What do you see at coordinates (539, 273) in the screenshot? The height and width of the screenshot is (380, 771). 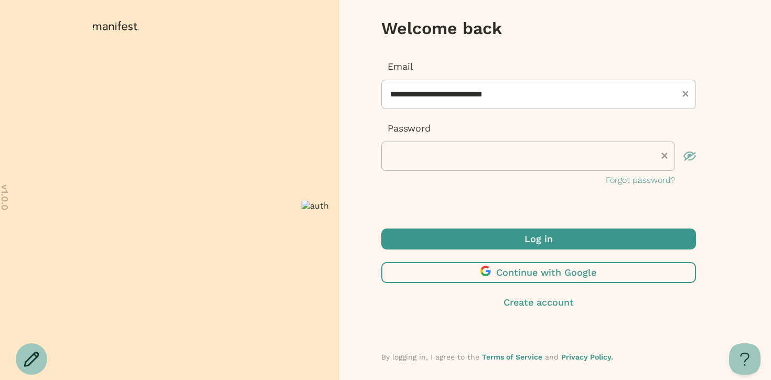 I see `button: Continue with Google` at bounding box center [539, 273].